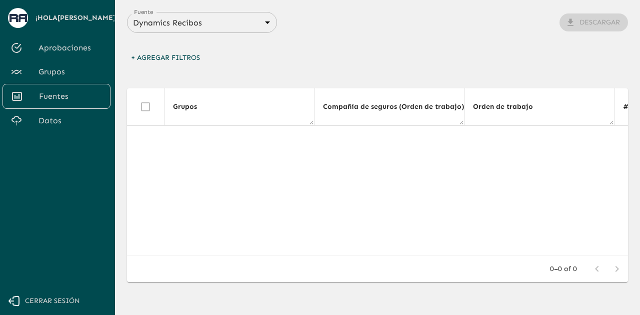 Image resolution: width=640 pixels, height=315 pixels. What do you see at coordinates (434, 107) in the screenshot?
I see `span: Compañía de seguros (Orden de trabajo) (Orden de trabajo)` at bounding box center [434, 107].